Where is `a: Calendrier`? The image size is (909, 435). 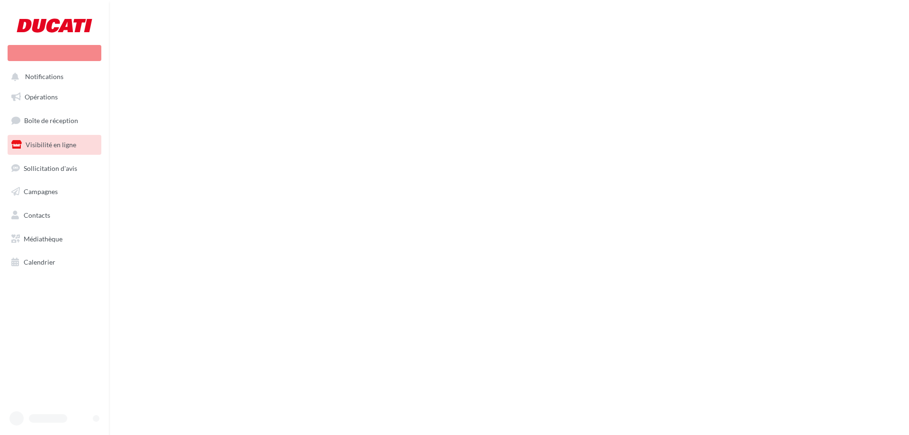
a: Calendrier is located at coordinates (54, 262).